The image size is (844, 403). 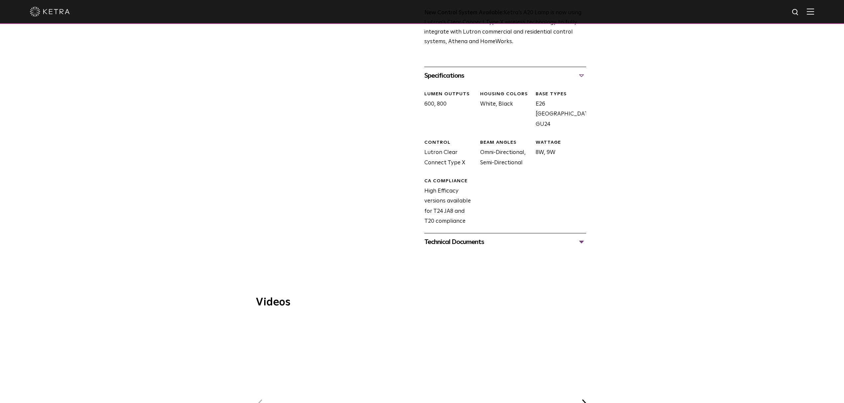 I want to click on div: Technical Documents, so click(x=505, y=242).